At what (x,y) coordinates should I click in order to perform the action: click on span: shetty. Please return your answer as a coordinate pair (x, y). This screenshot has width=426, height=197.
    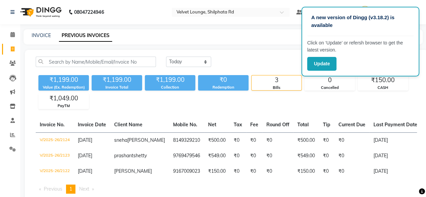
    Looking at the image, I should click on (140, 156).